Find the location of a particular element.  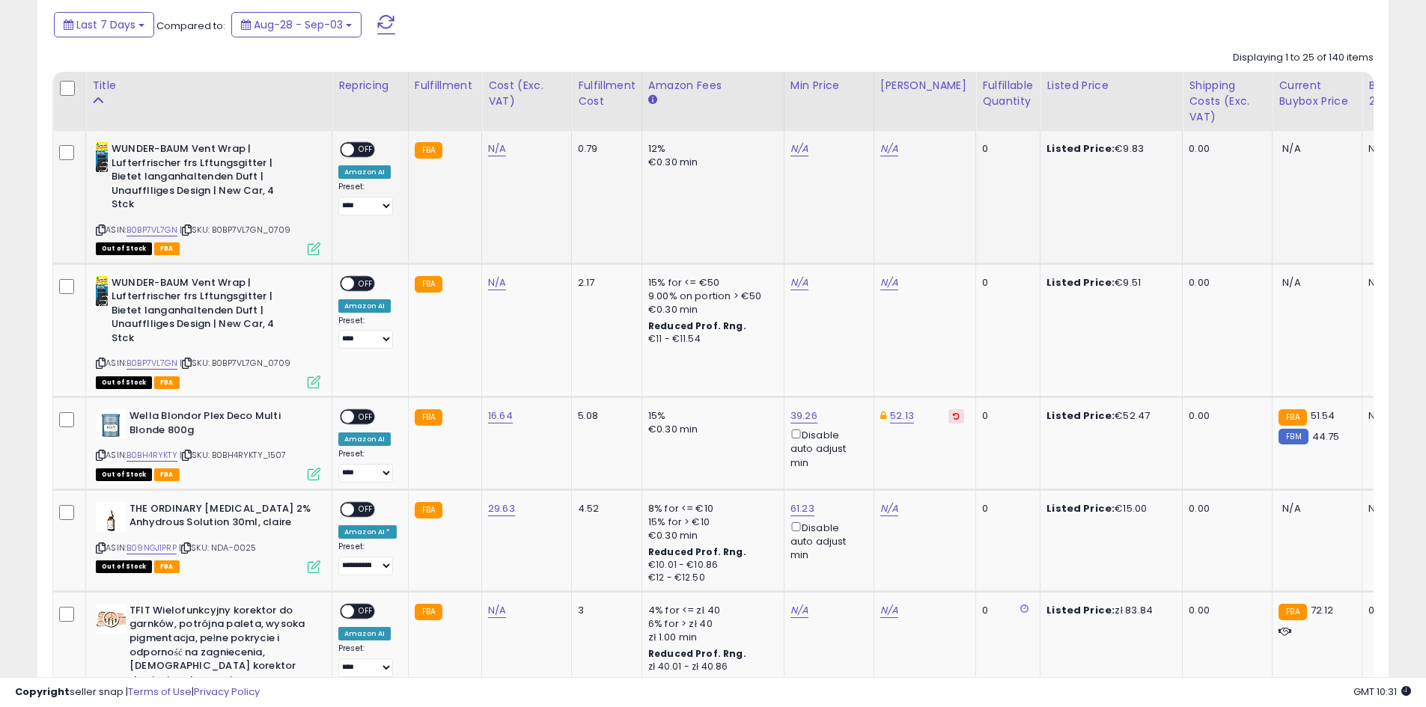

button: Last 7 Days is located at coordinates (104, 25).